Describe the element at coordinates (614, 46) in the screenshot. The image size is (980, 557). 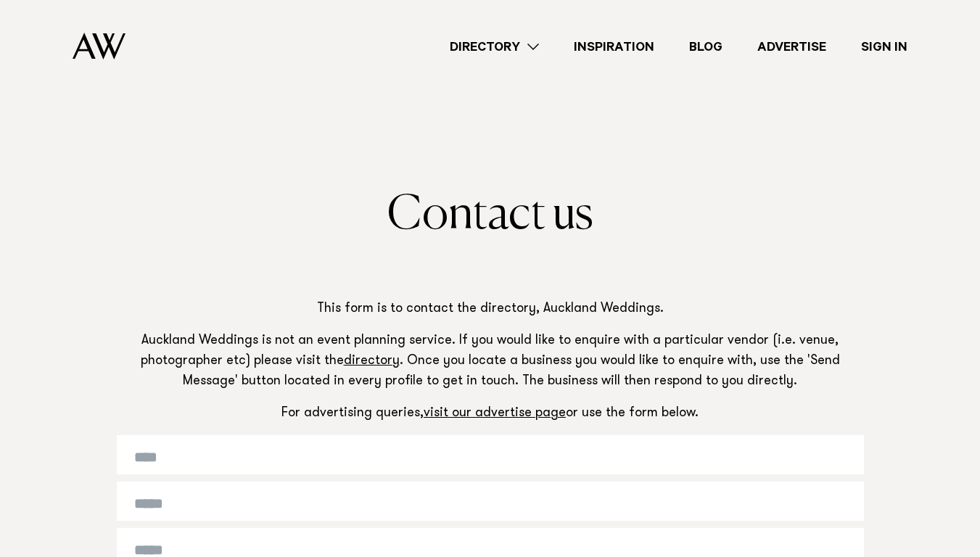
I see `a: Inspiration` at that location.